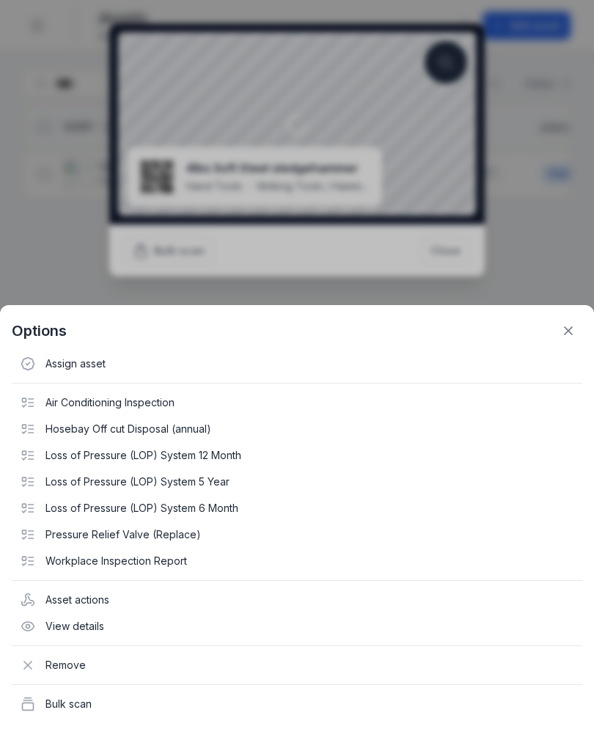 This screenshot has height=729, width=594. I want to click on div: Bulk scan, so click(297, 704).